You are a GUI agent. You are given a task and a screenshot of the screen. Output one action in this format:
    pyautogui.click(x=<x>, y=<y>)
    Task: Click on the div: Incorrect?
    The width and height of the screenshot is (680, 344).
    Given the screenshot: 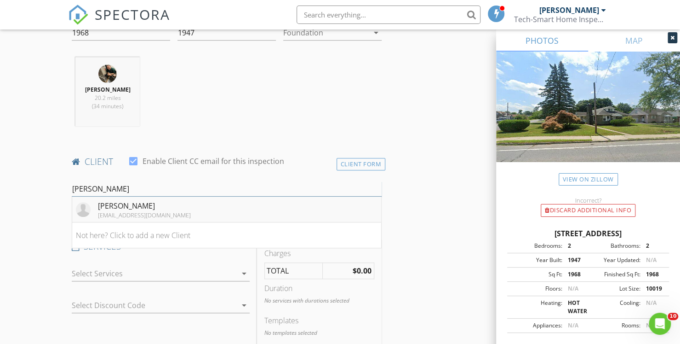 What is the action you would take?
    pyautogui.click(x=588, y=200)
    